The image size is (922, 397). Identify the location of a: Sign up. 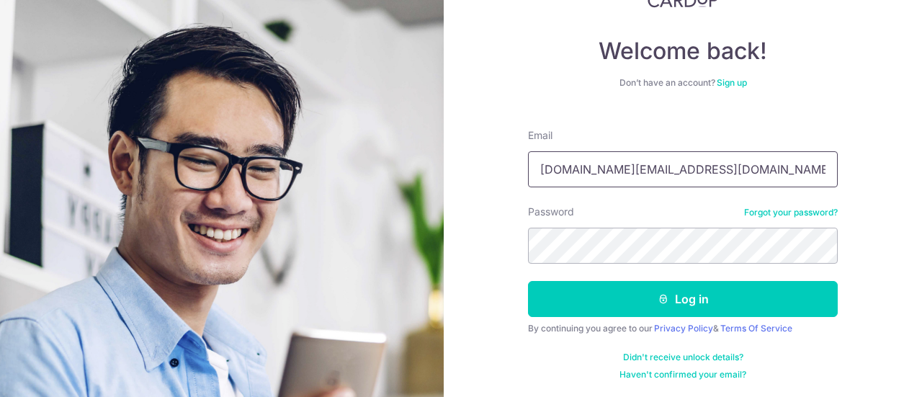
(732, 82).